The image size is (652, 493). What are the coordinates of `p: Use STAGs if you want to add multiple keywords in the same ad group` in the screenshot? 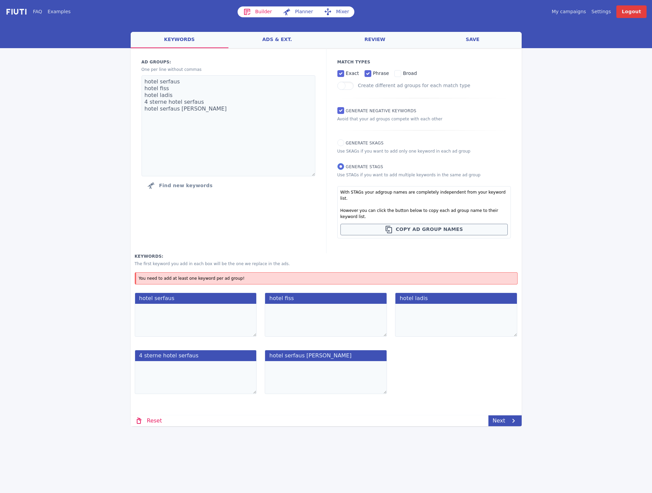 It's located at (424, 175).